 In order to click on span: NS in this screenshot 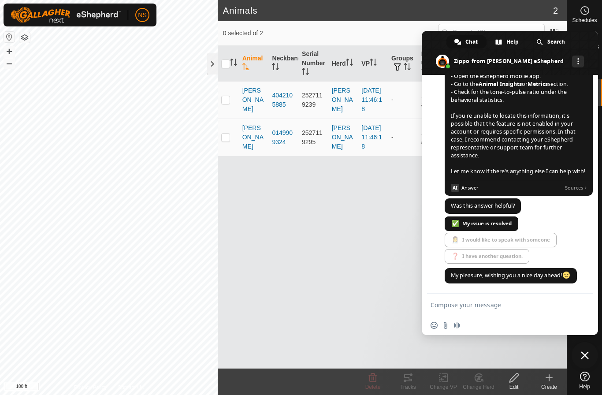, I will do `click(142, 15)`.